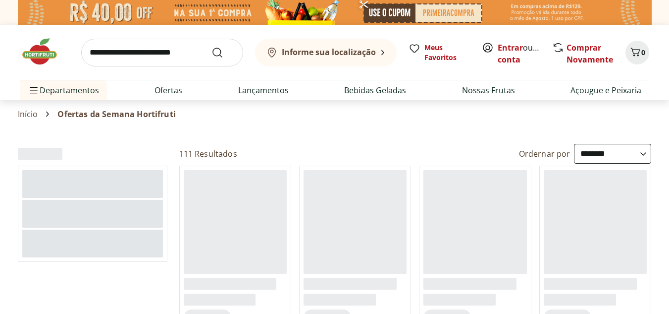 The width and height of the screenshot is (669, 314). I want to click on a: Meus Favoritos, so click(439, 53).